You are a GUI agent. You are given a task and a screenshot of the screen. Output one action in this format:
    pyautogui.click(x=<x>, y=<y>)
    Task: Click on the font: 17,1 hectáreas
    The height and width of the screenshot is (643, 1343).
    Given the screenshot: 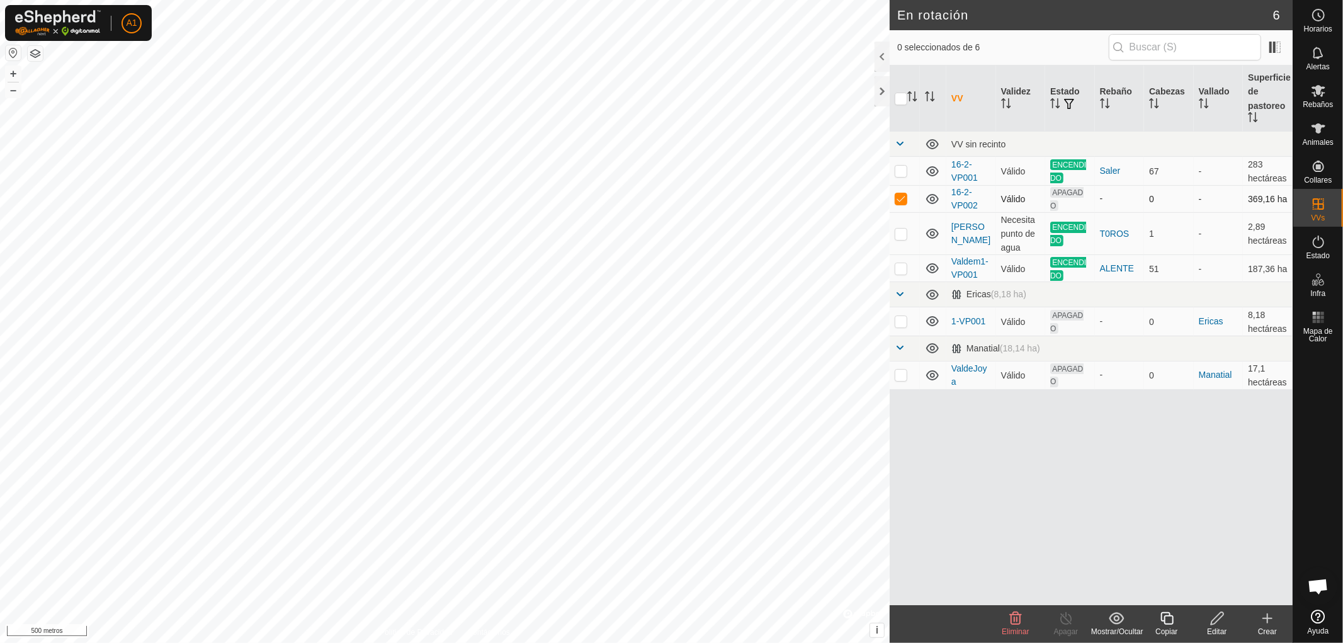 What is the action you would take?
    pyautogui.click(x=1267, y=375)
    